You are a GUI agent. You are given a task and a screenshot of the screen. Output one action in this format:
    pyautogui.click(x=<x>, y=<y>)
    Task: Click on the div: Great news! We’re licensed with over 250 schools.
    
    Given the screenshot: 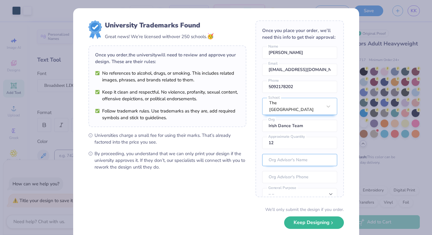 What is the action you would take?
    pyautogui.click(x=159, y=36)
    